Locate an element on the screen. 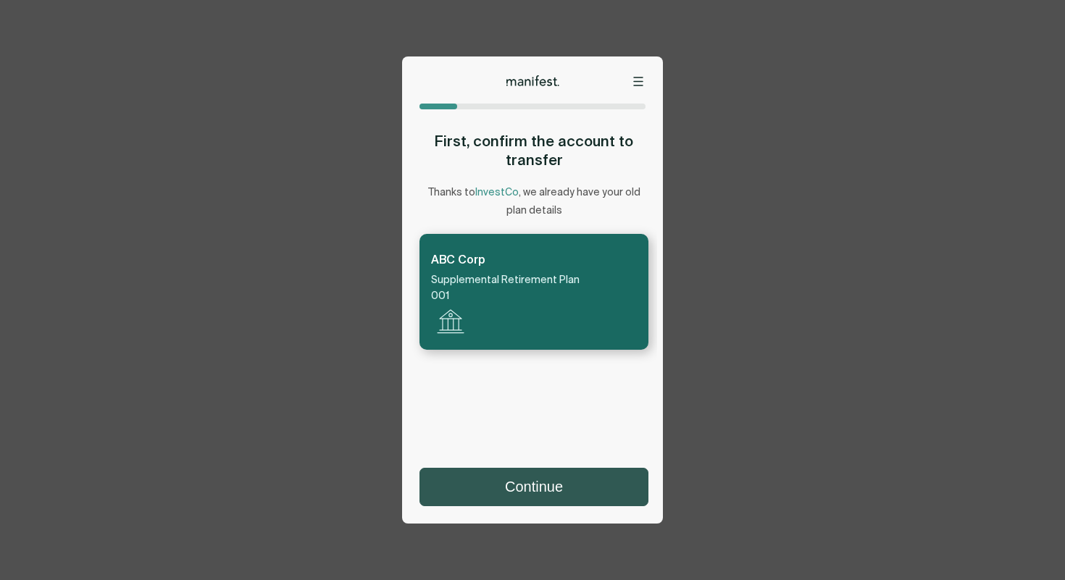 The image size is (1065, 580). span: 001 is located at coordinates (440, 296).